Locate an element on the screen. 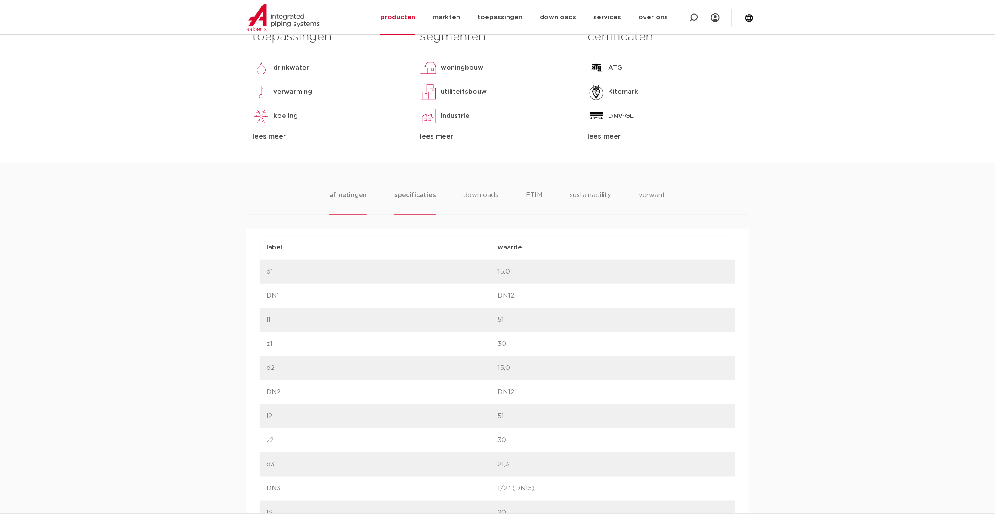  p: DNV-GL is located at coordinates (622, 116).